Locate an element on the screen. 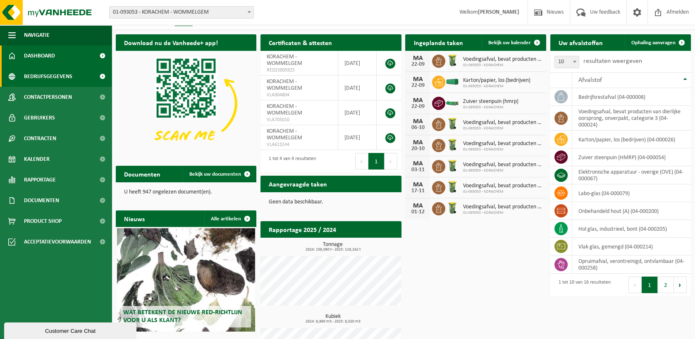  img: HK-XC-10-GN-00 is located at coordinates (452, 103).